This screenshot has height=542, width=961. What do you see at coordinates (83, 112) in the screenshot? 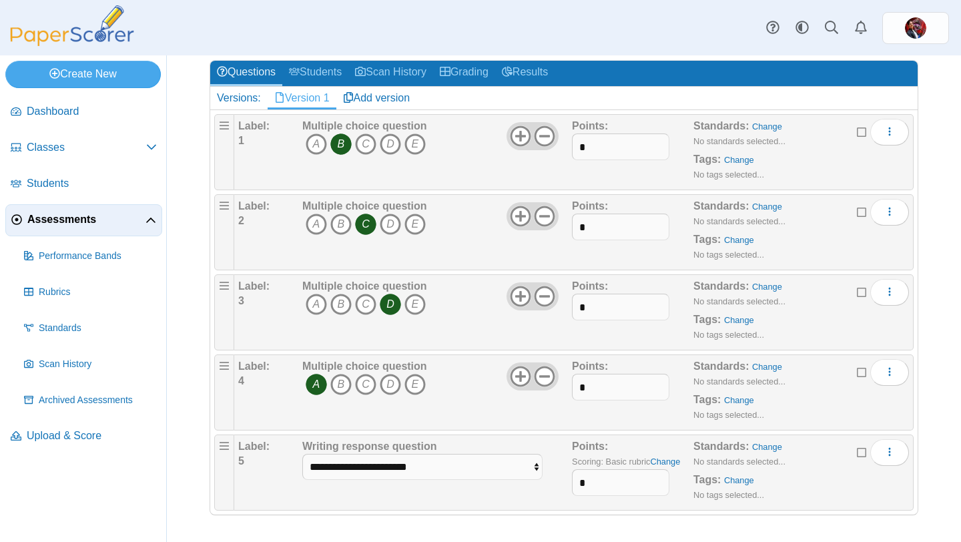
I see `a: Dashboard` at bounding box center [83, 112].